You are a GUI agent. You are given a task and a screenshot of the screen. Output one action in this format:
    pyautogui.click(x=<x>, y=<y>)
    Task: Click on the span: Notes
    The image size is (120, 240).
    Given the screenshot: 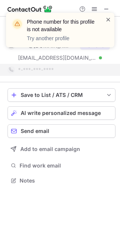 What is the action you would take?
    pyautogui.click(x=66, y=181)
    